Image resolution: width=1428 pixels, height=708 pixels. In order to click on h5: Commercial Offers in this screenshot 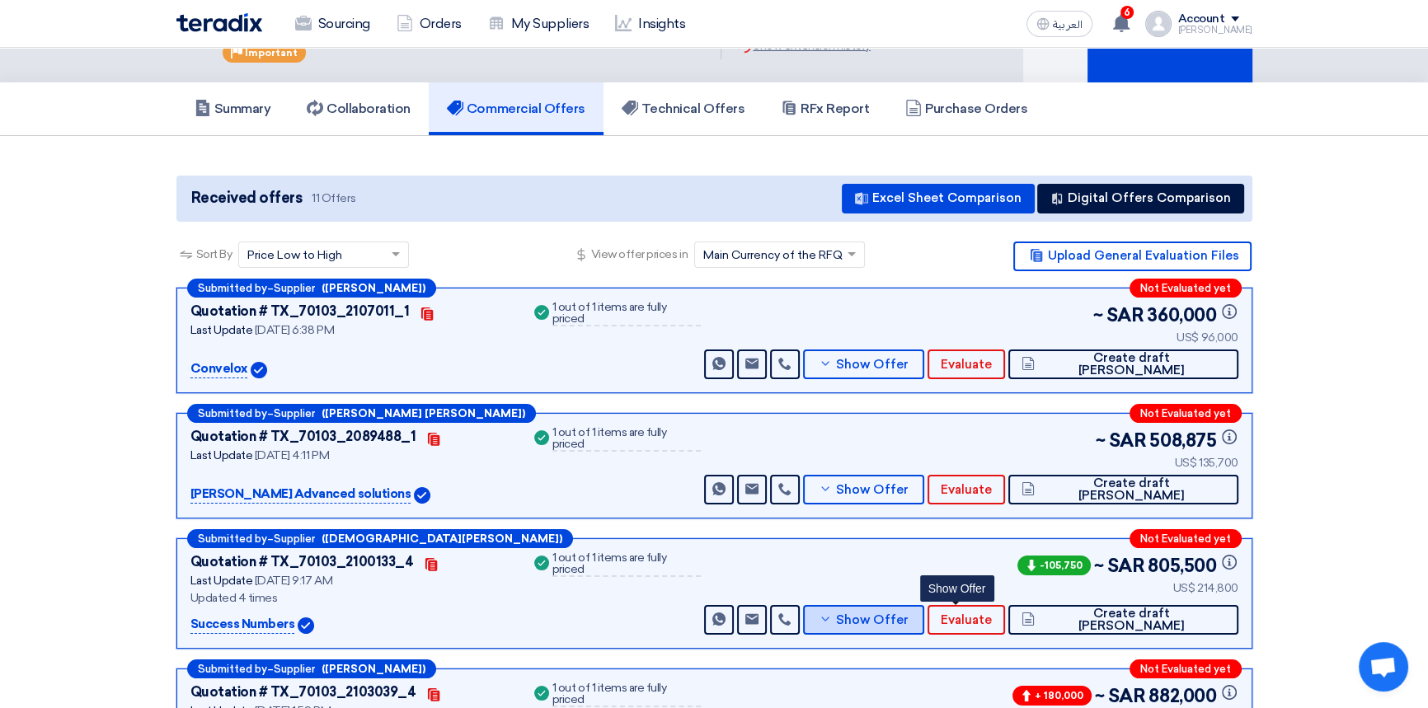, I will do `click(516, 109)`.